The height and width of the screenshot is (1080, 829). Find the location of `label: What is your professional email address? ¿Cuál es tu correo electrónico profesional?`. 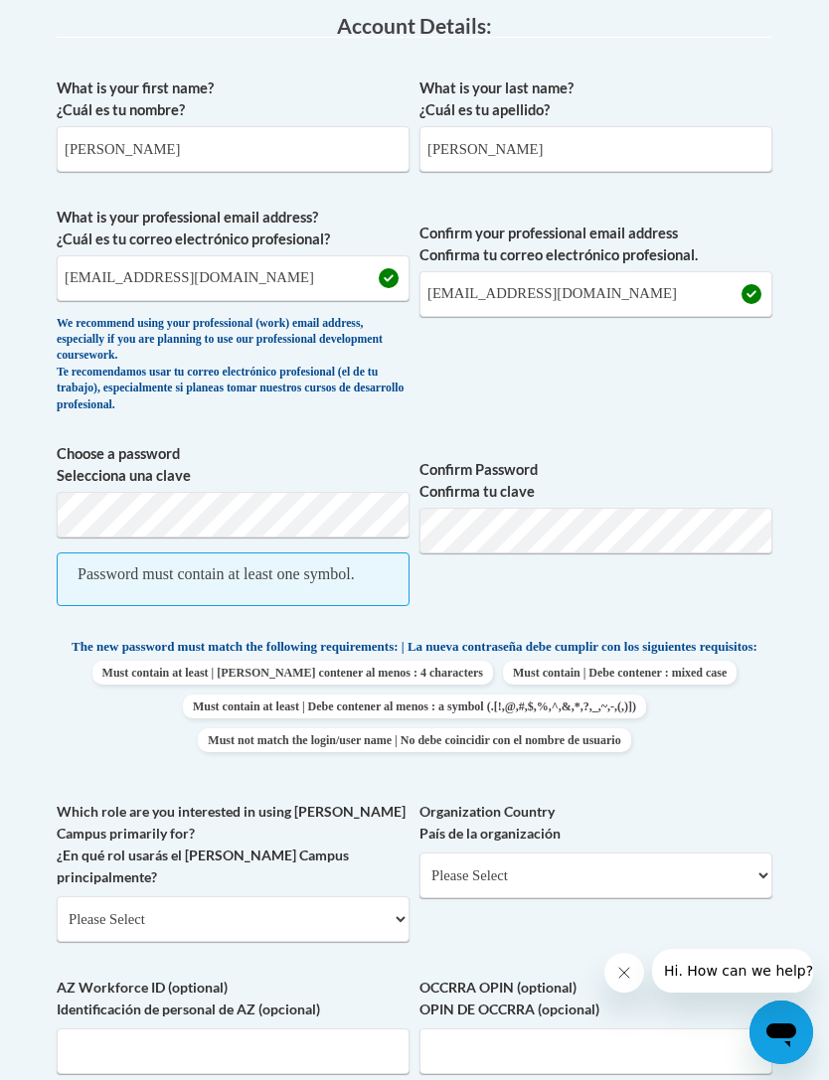

label: What is your professional email address? ¿Cuál es tu correo electrónico profesional? is located at coordinates (232, 228).